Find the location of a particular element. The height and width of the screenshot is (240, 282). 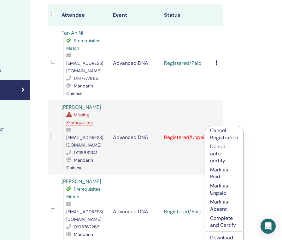

span: 0103762263 is located at coordinates (86, 227).